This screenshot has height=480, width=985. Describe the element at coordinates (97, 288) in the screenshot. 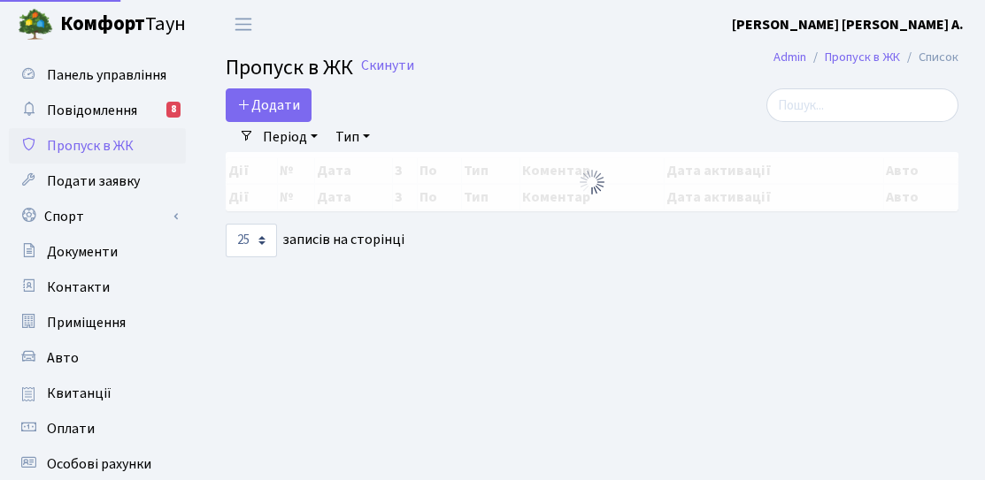

I see `a: Контакти` at that location.